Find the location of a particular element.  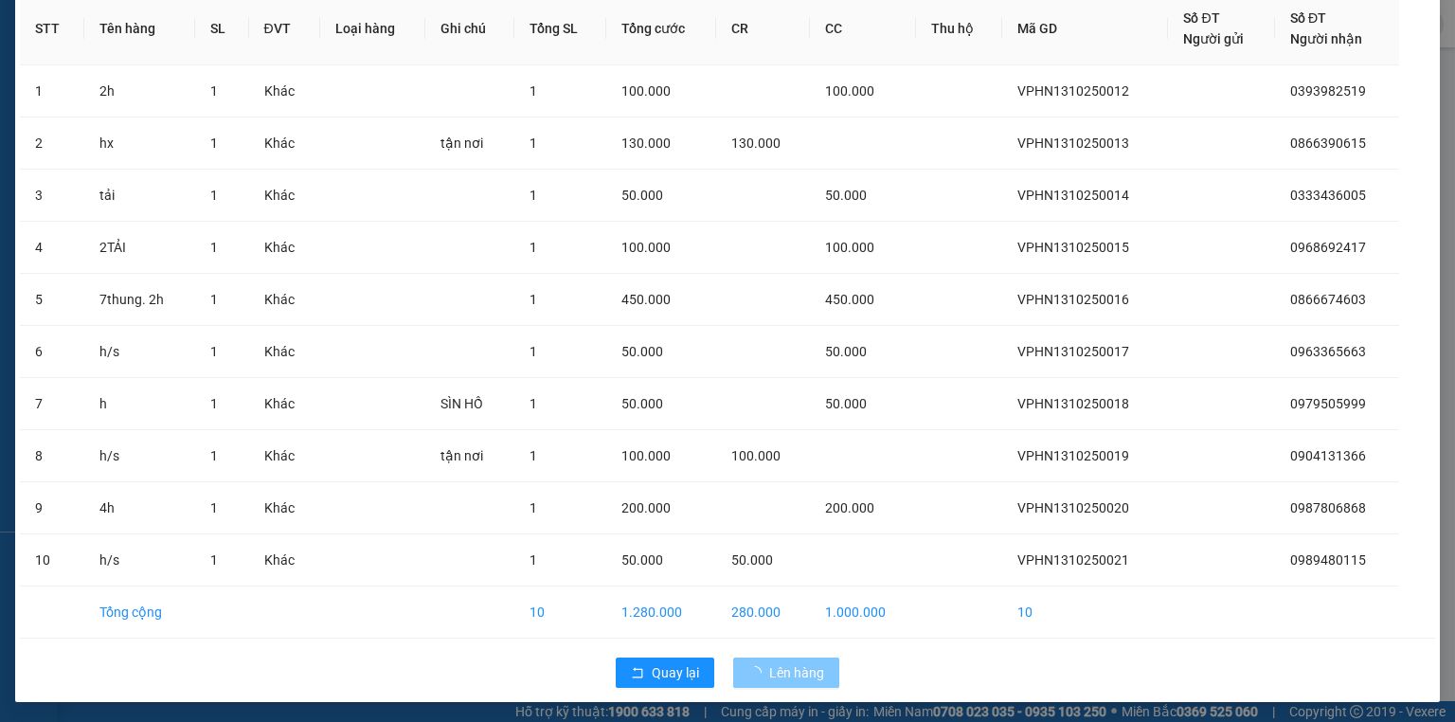

td: Tổng cộng is located at coordinates (139, 612).